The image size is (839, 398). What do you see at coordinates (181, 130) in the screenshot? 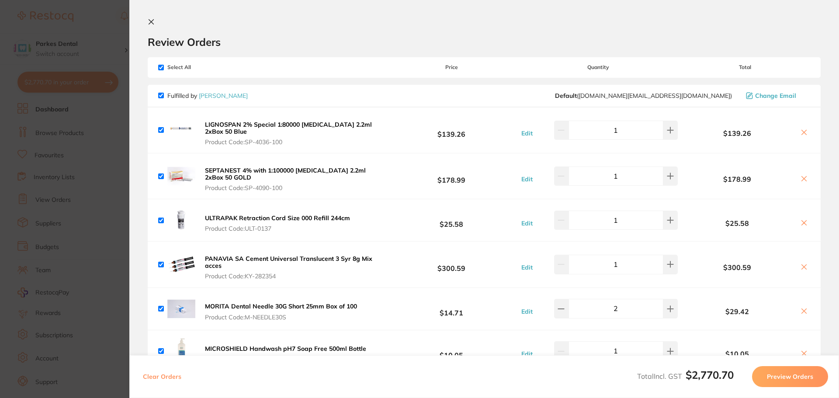
I see `img: Nmt4eGU1bQ` at bounding box center [181, 130].